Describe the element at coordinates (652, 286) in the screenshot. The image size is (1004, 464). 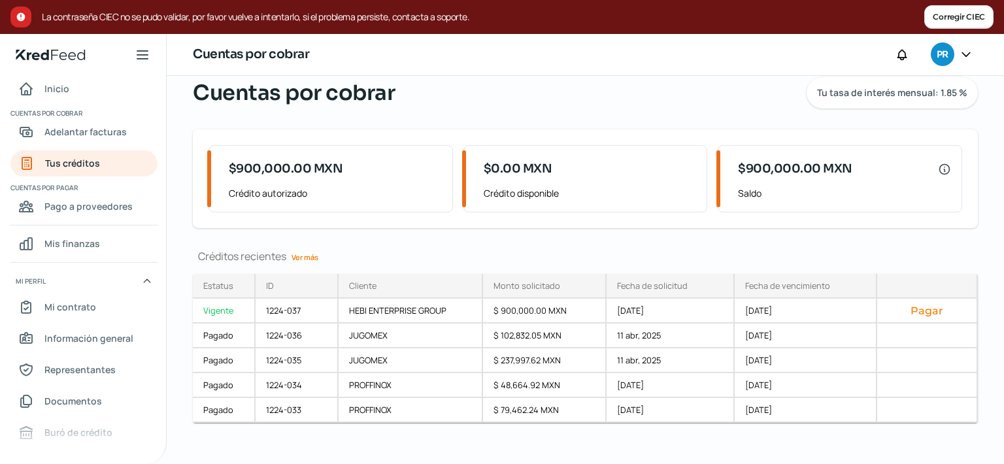
I see `div: Fecha de solicitud` at that location.